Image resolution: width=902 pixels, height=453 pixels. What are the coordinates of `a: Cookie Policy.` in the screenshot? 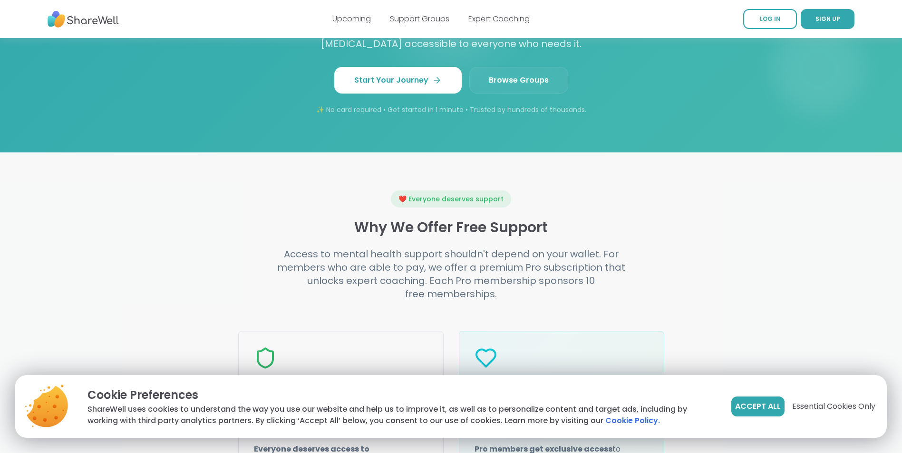 It's located at (632, 421).